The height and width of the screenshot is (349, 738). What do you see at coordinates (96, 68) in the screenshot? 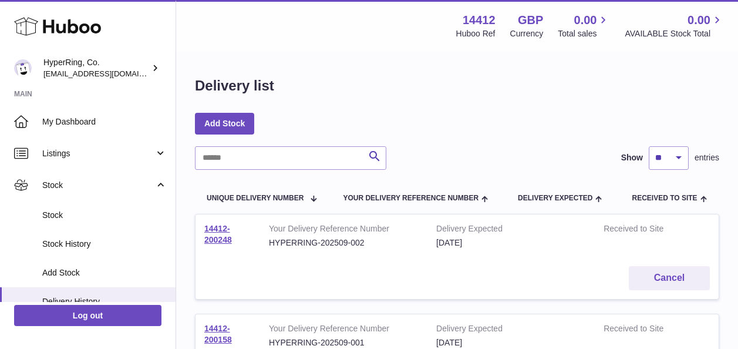
I see `div: HyperRing, Co.` at bounding box center [96, 68].